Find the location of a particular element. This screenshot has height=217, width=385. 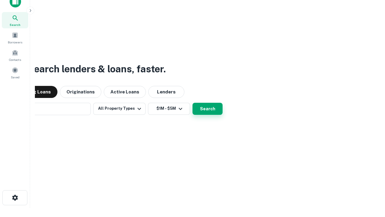

button: $1M - $5M is located at coordinates (169, 109).